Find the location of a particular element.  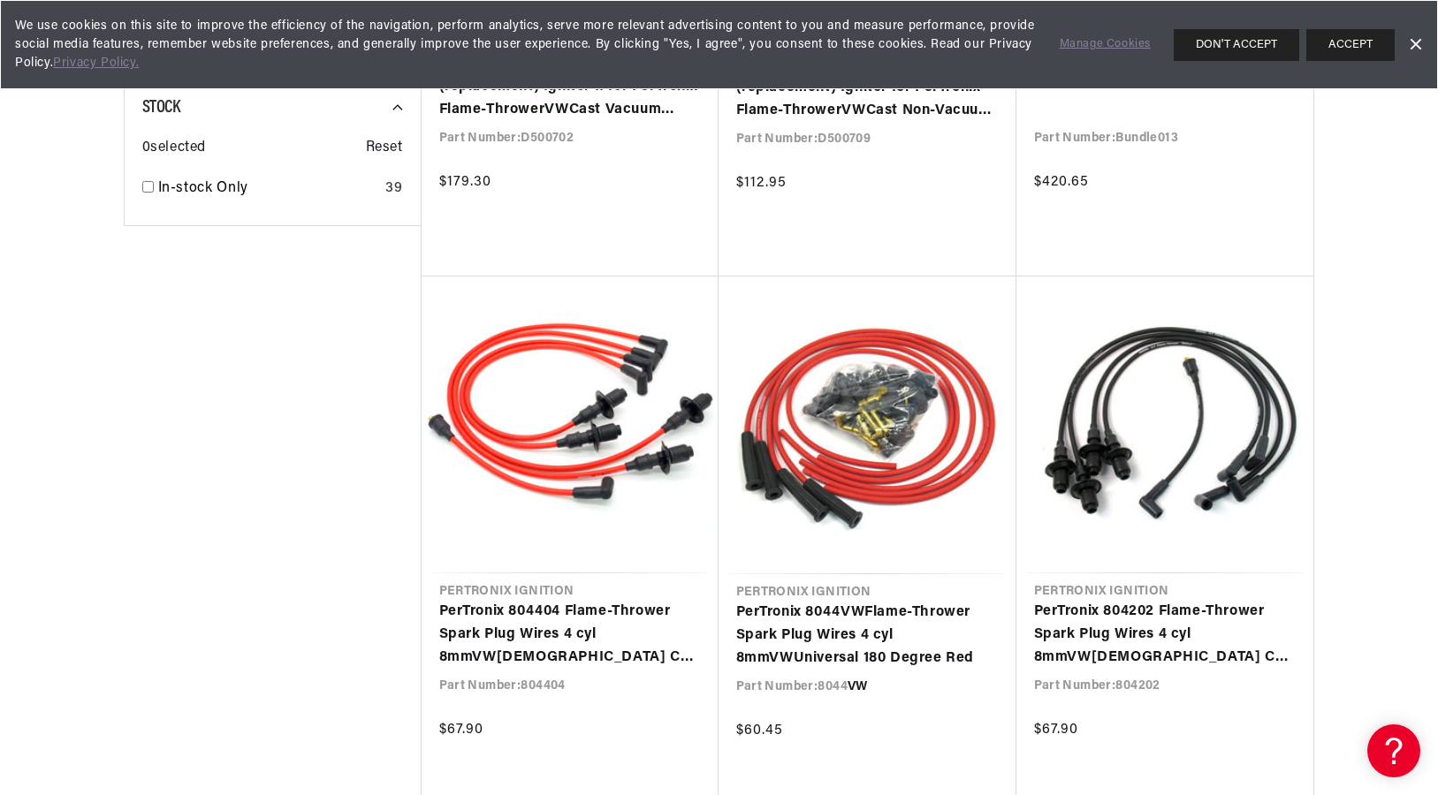

a: In-stock Only is located at coordinates (269, 189).